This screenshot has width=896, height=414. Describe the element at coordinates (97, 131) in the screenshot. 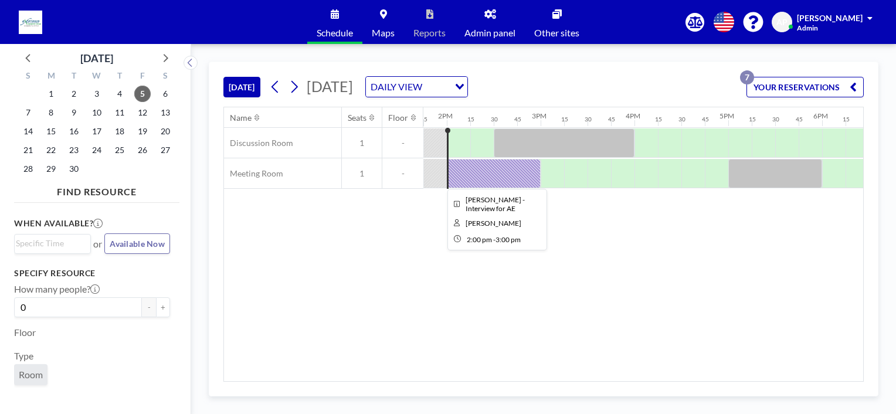

I see `span: Wednesday, September 17, 2025` at that location.